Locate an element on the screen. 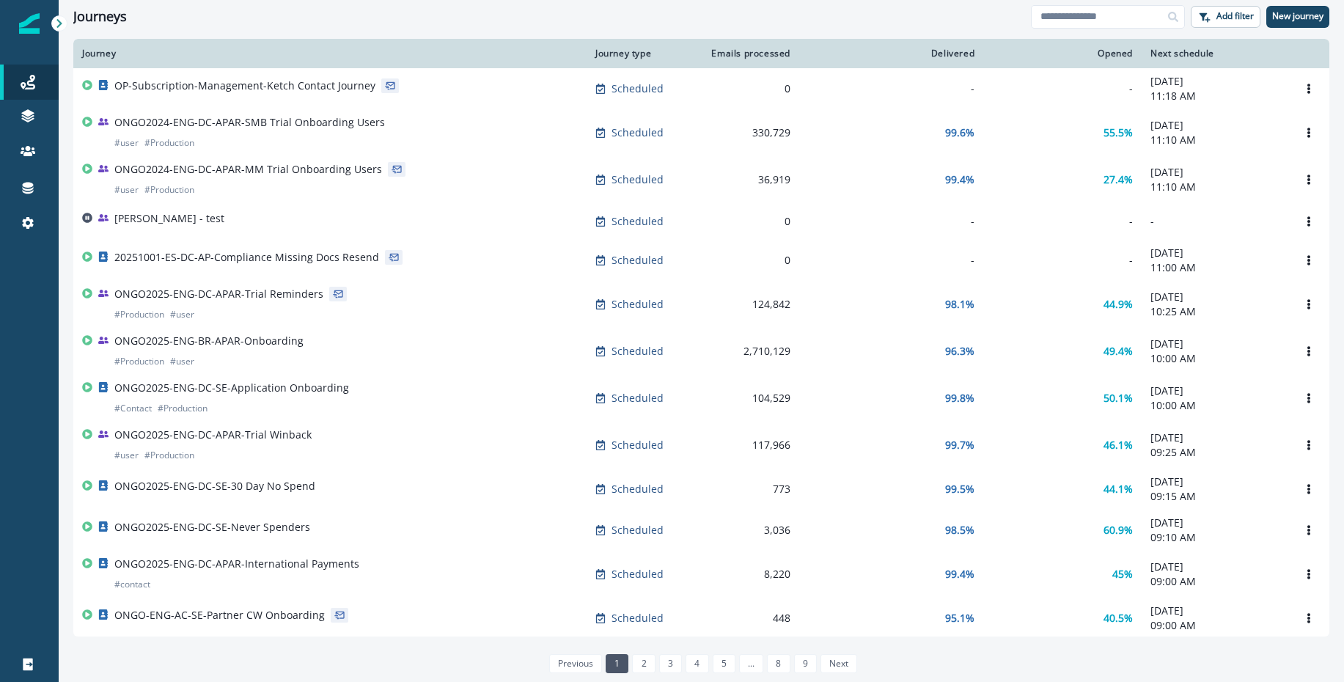 The width and height of the screenshot is (1344, 682). p: 45% is located at coordinates (1123, 574).